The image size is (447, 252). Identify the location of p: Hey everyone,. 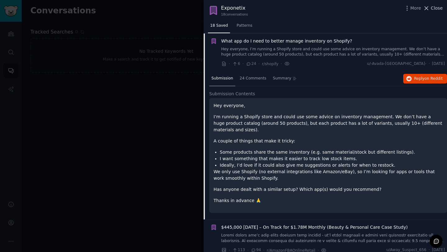
(328, 106).